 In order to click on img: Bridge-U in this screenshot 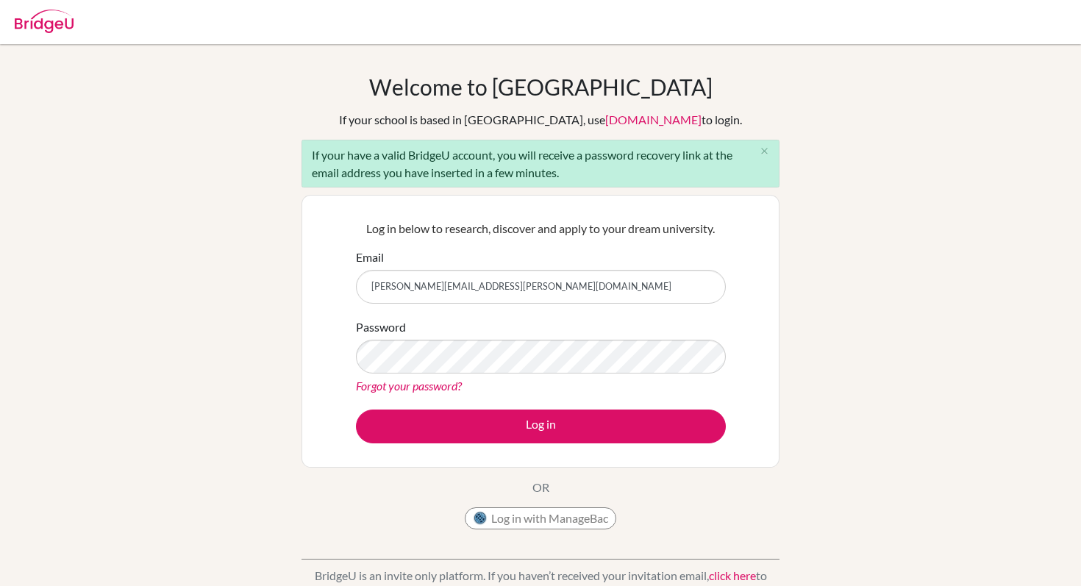, I will do `click(44, 21)`.